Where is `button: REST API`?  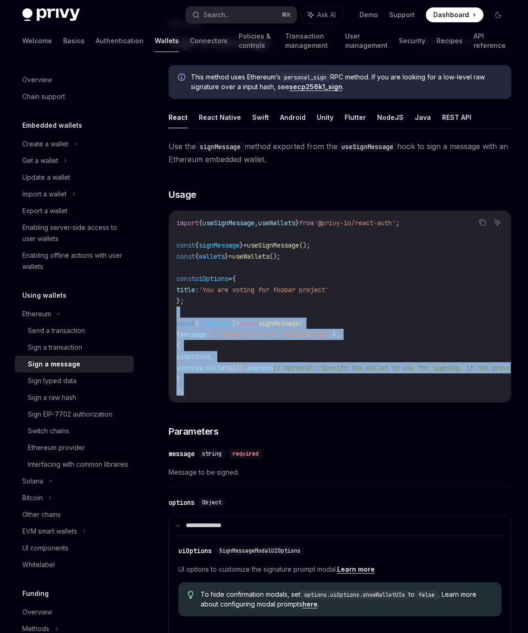 button: REST API is located at coordinates (457, 117).